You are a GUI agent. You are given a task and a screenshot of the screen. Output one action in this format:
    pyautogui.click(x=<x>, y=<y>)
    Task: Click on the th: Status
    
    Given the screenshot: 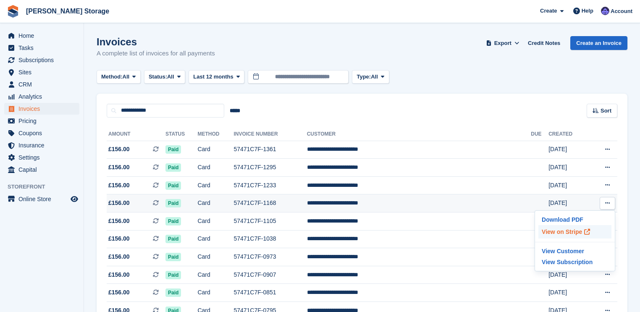 What is the action you would take?
    pyautogui.click(x=181, y=134)
    